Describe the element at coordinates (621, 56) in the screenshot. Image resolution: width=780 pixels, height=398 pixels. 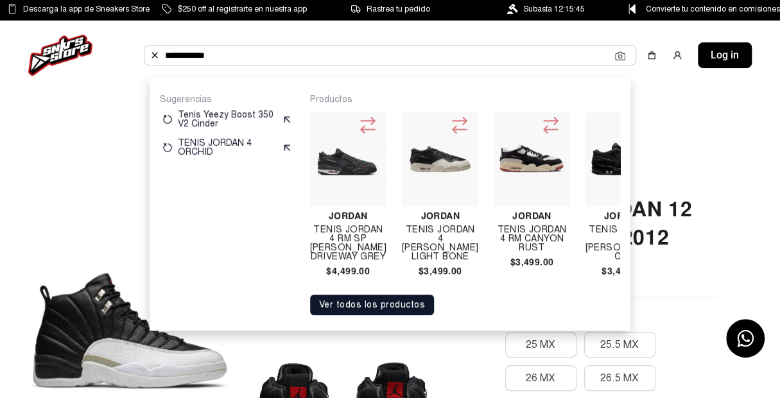
I see `img: Cámara` at that location.